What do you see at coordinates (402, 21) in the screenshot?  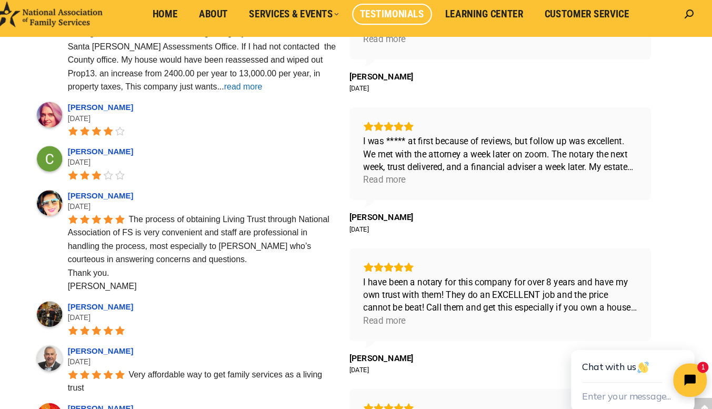 I see `a: Testimonials` at bounding box center [402, 21].